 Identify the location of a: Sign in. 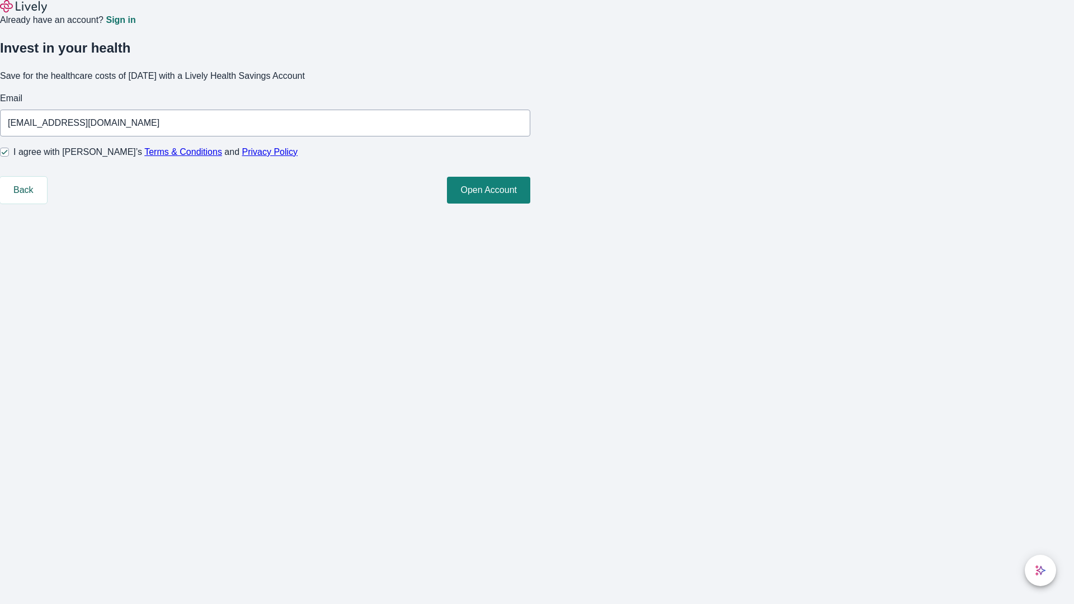
(120, 20).